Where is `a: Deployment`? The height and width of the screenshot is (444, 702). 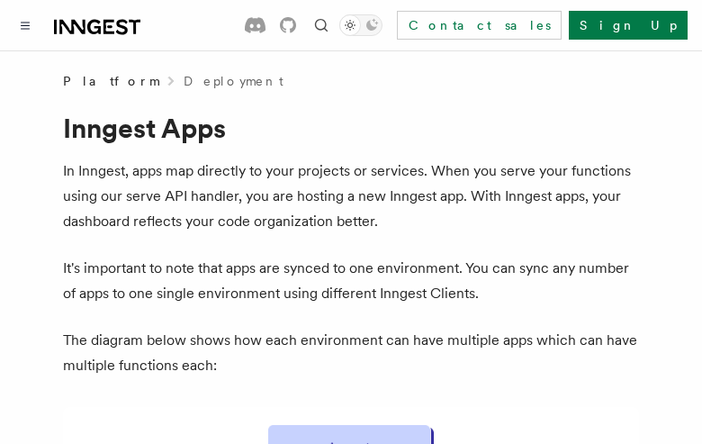
a: Deployment is located at coordinates (233, 81).